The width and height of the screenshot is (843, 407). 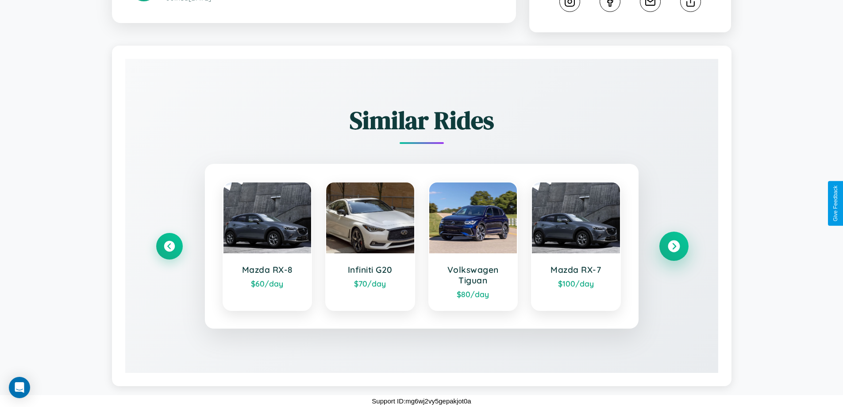 I want to click on h3: Mazda RX-7, so click(x=576, y=269).